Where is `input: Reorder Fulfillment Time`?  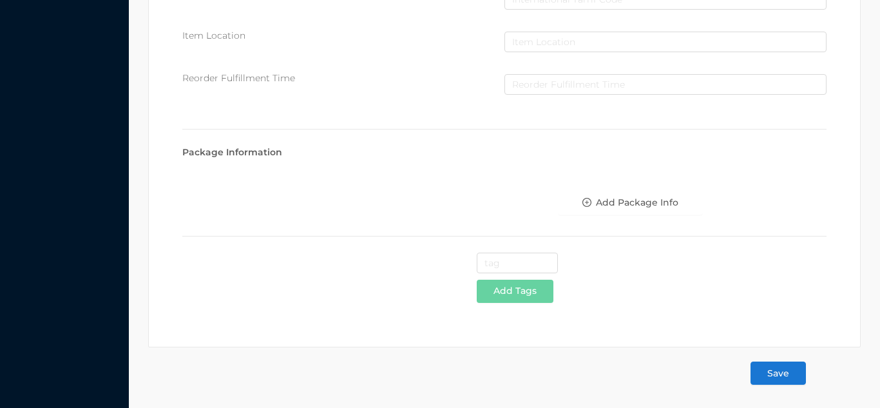 input: Reorder Fulfillment Time is located at coordinates (665, 84).